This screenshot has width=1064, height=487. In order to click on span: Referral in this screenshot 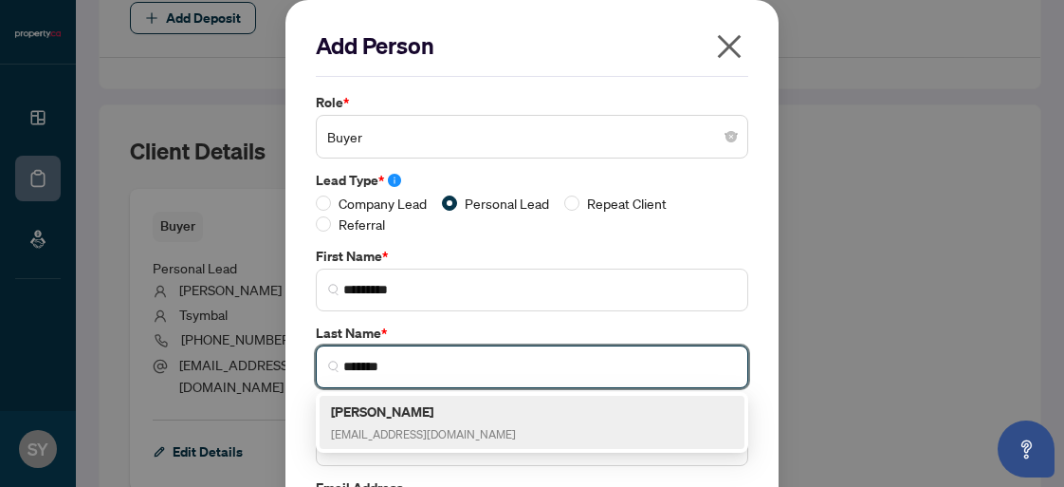, I will do `click(361, 224)`.